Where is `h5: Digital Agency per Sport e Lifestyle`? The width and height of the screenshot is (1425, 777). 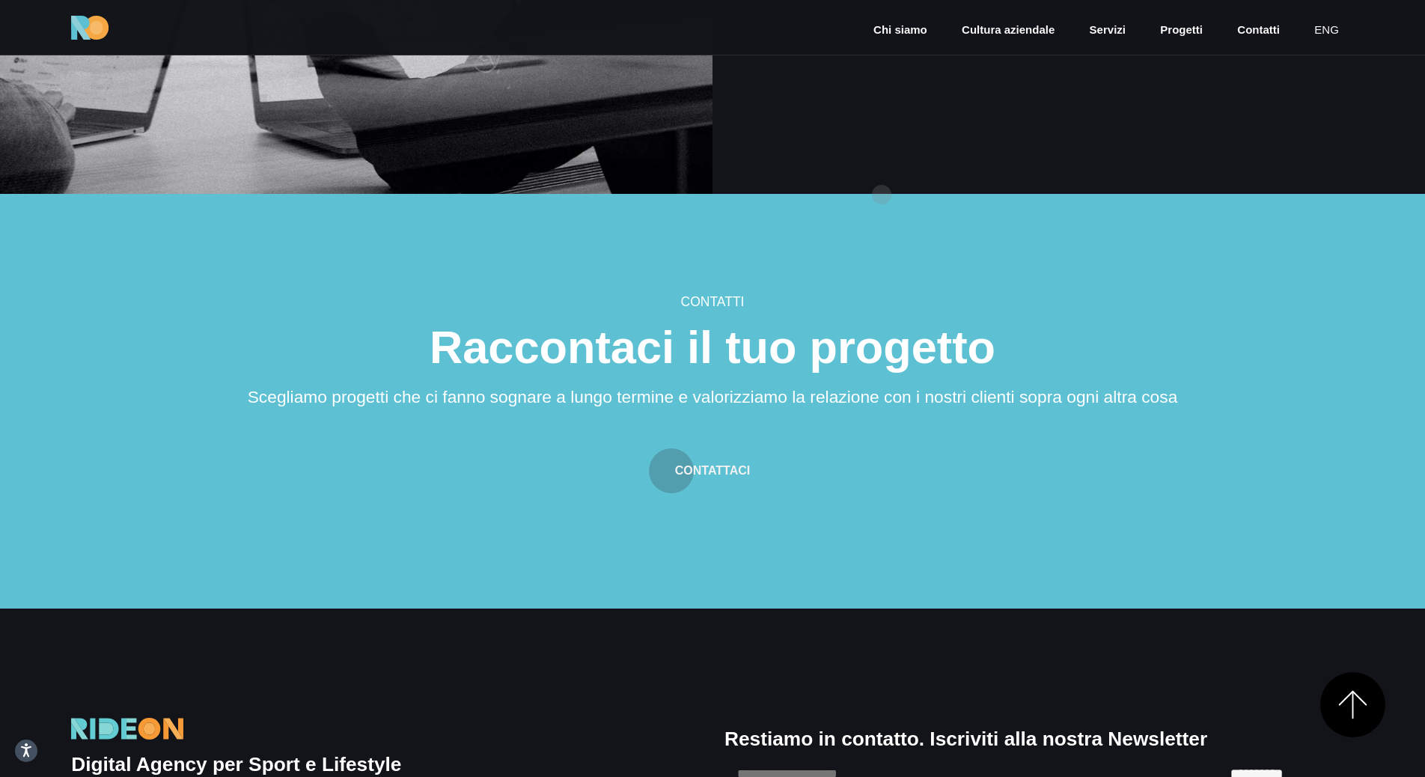
h5: Digital Agency per Sport e Lifestyle is located at coordinates (331, 765).